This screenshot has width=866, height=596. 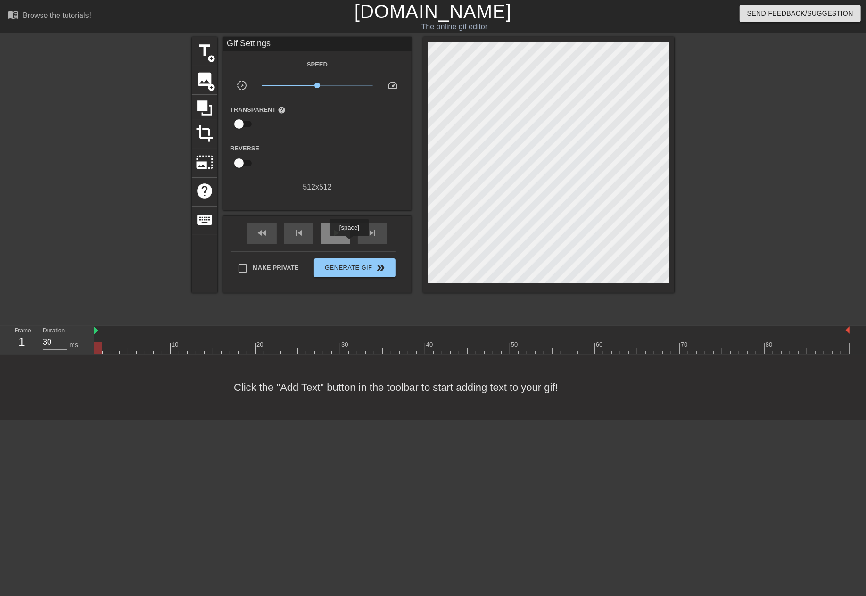 I want to click on span: skip_previous, so click(x=299, y=233).